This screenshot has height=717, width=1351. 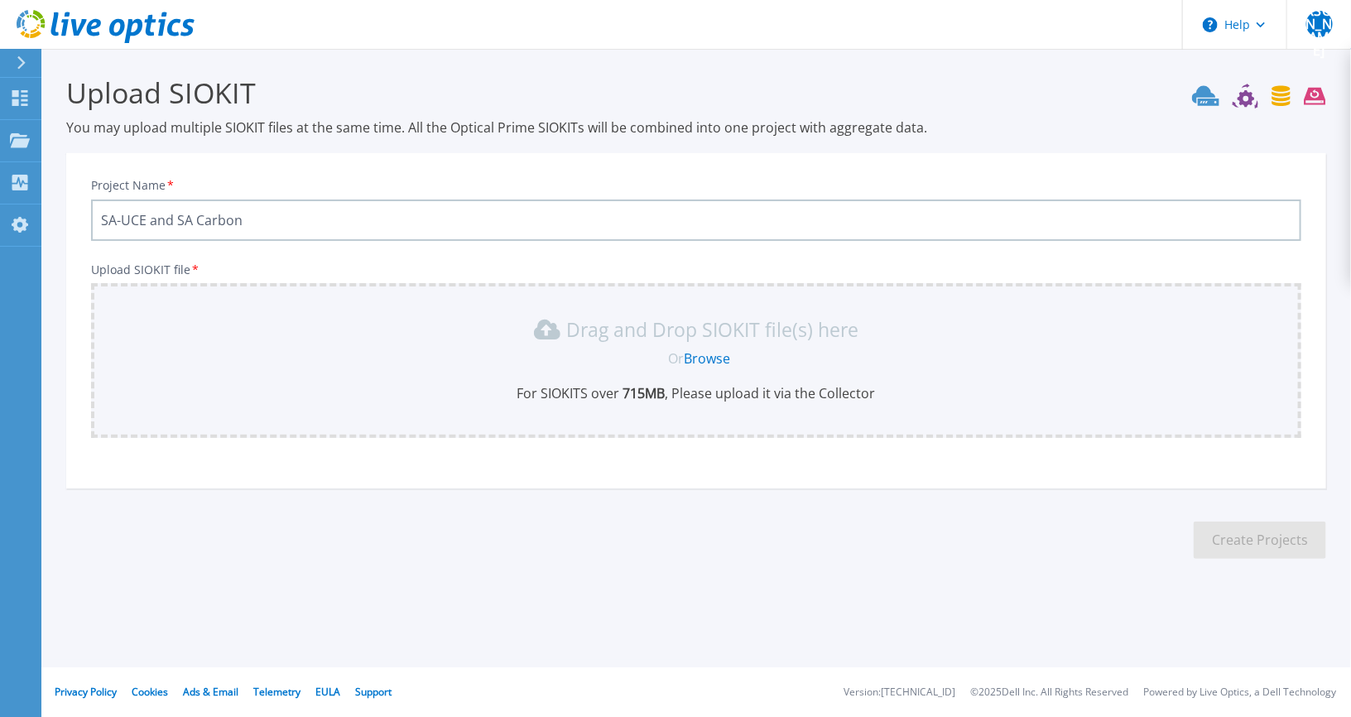 I want to click on p: For SIOKITS over , Please upload it via the Collector, so click(x=696, y=393).